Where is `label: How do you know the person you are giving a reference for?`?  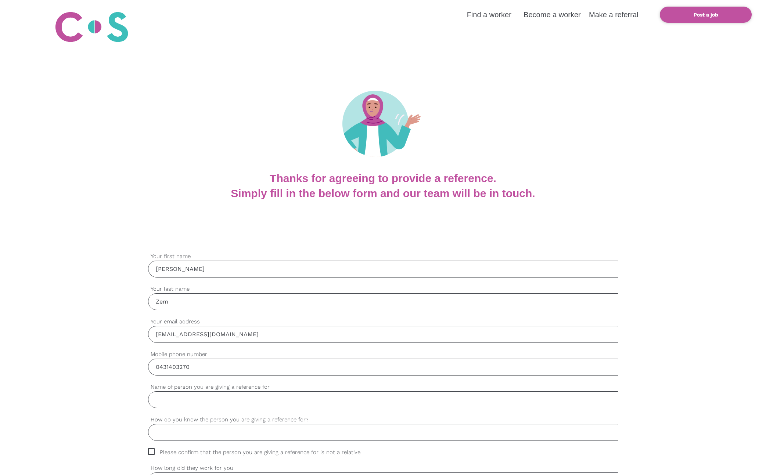 label: How do you know the person you are giving a reference for? is located at coordinates (383, 420).